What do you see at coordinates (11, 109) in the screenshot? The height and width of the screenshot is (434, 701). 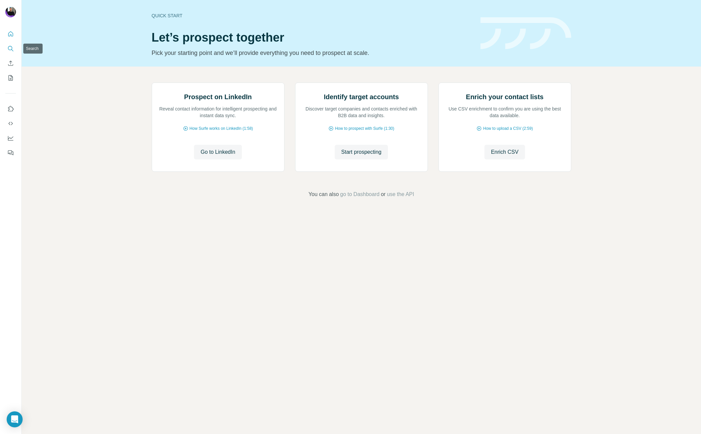 I see `button: Use Surfe on LinkedIn` at bounding box center [11, 109].